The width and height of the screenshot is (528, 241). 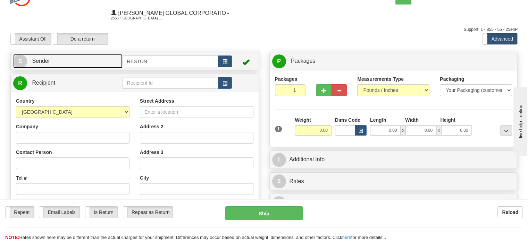 I want to click on span: Sender, so click(x=41, y=61).